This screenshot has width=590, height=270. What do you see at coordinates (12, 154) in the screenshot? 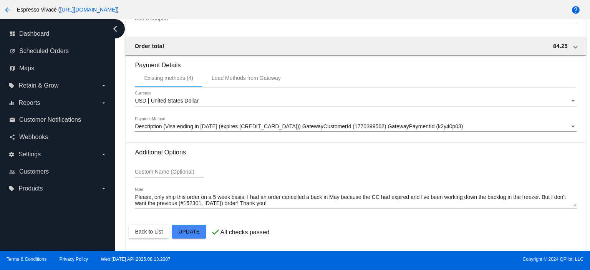
I see `i: settings` at bounding box center [12, 154].